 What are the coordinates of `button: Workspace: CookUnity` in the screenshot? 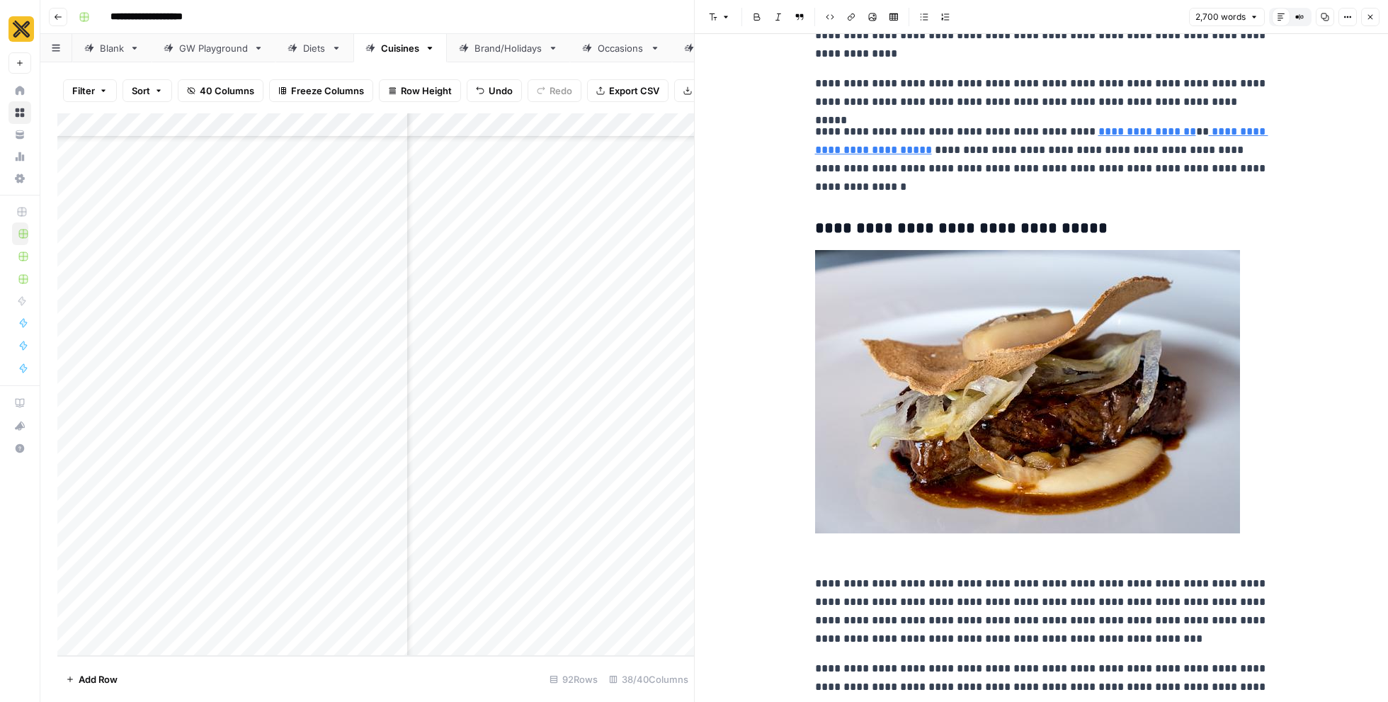 It's located at (20, 29).